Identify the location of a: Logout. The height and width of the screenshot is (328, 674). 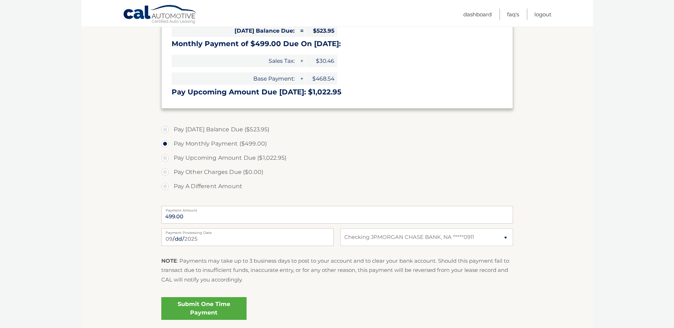
(543, 14).